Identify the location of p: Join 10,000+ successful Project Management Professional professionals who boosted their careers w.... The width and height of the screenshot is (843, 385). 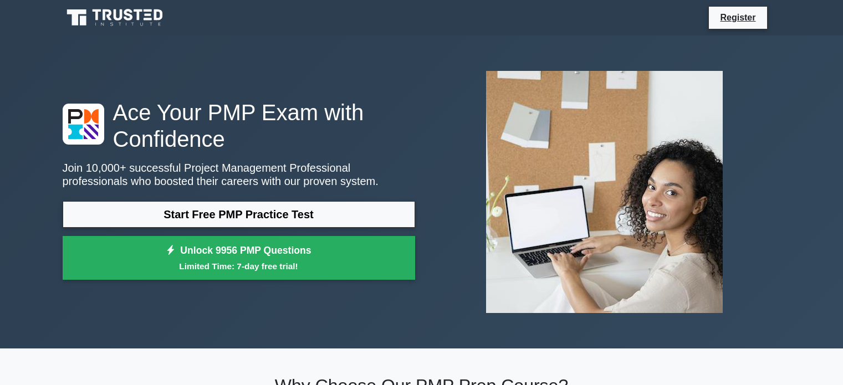
(239, 175).